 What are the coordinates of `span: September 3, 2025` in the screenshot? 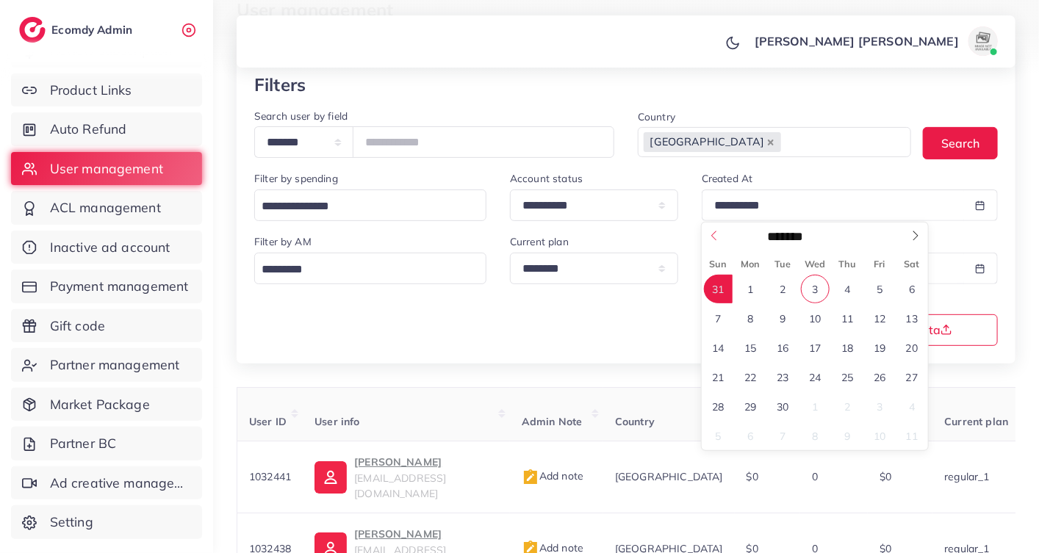 It's located at (815, 289).